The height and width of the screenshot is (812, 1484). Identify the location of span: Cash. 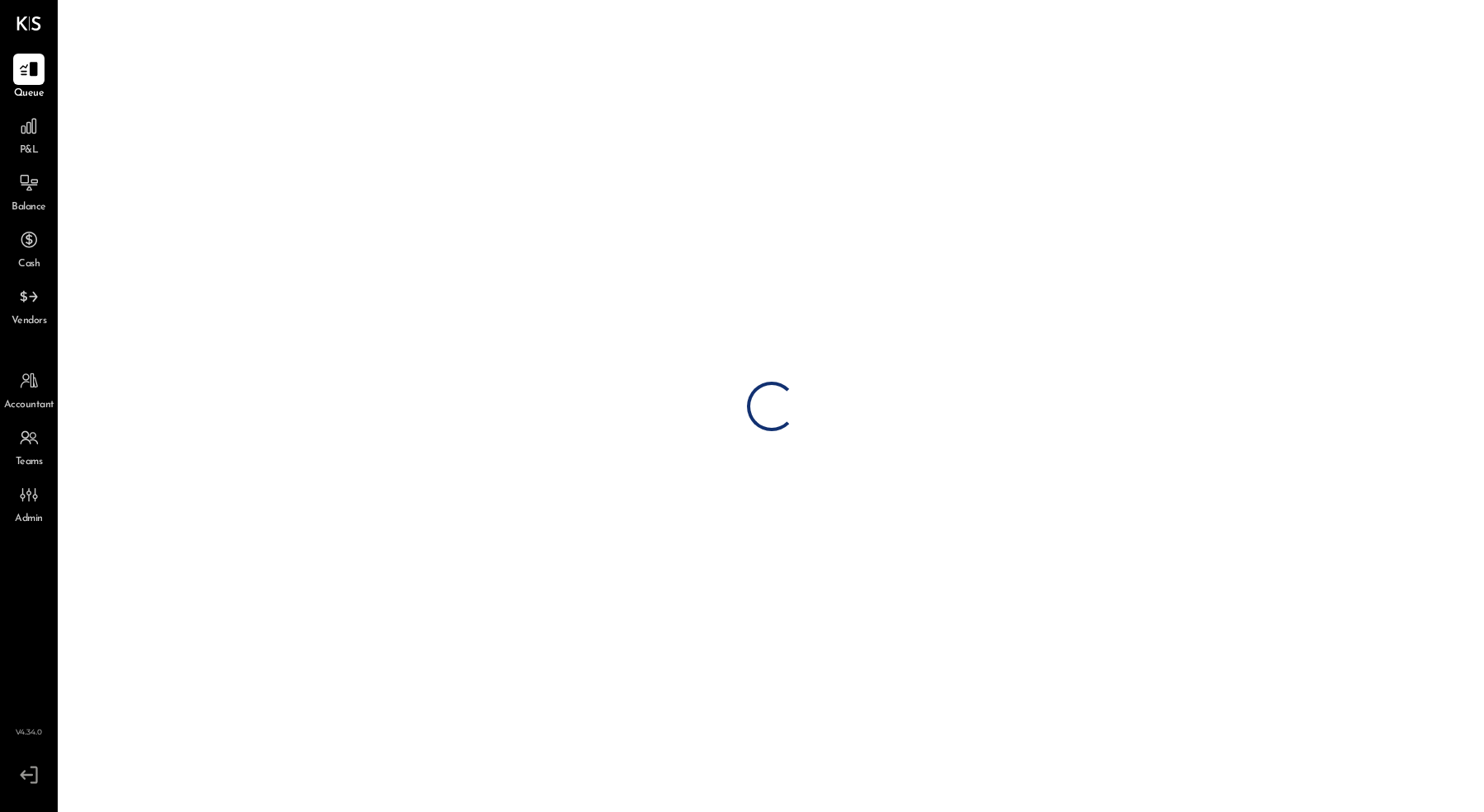
(29, 265).